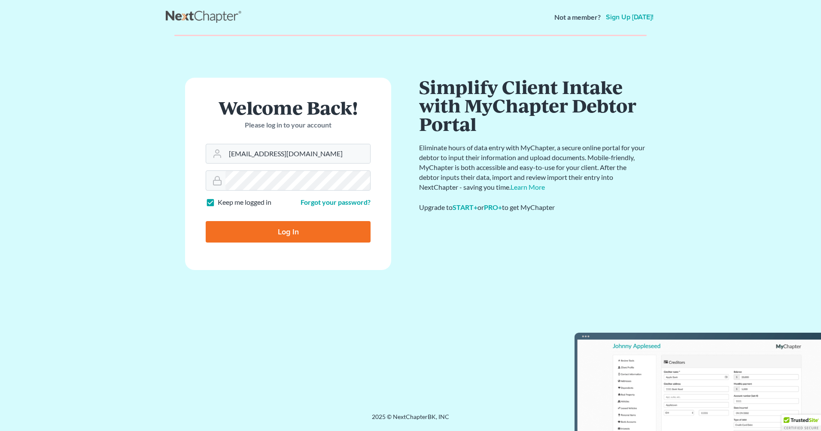  What do you see at coordinates (533, 207) in the screenshot?
I see `div: Upgrade to or to get MyChapter` at bounding box center [533, 207].